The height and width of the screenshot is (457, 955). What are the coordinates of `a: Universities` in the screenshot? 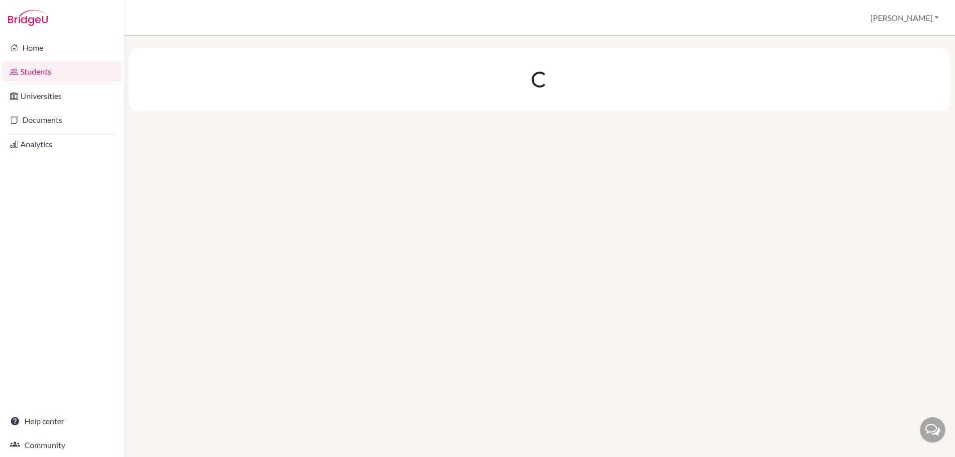 It's located at (62, 96).